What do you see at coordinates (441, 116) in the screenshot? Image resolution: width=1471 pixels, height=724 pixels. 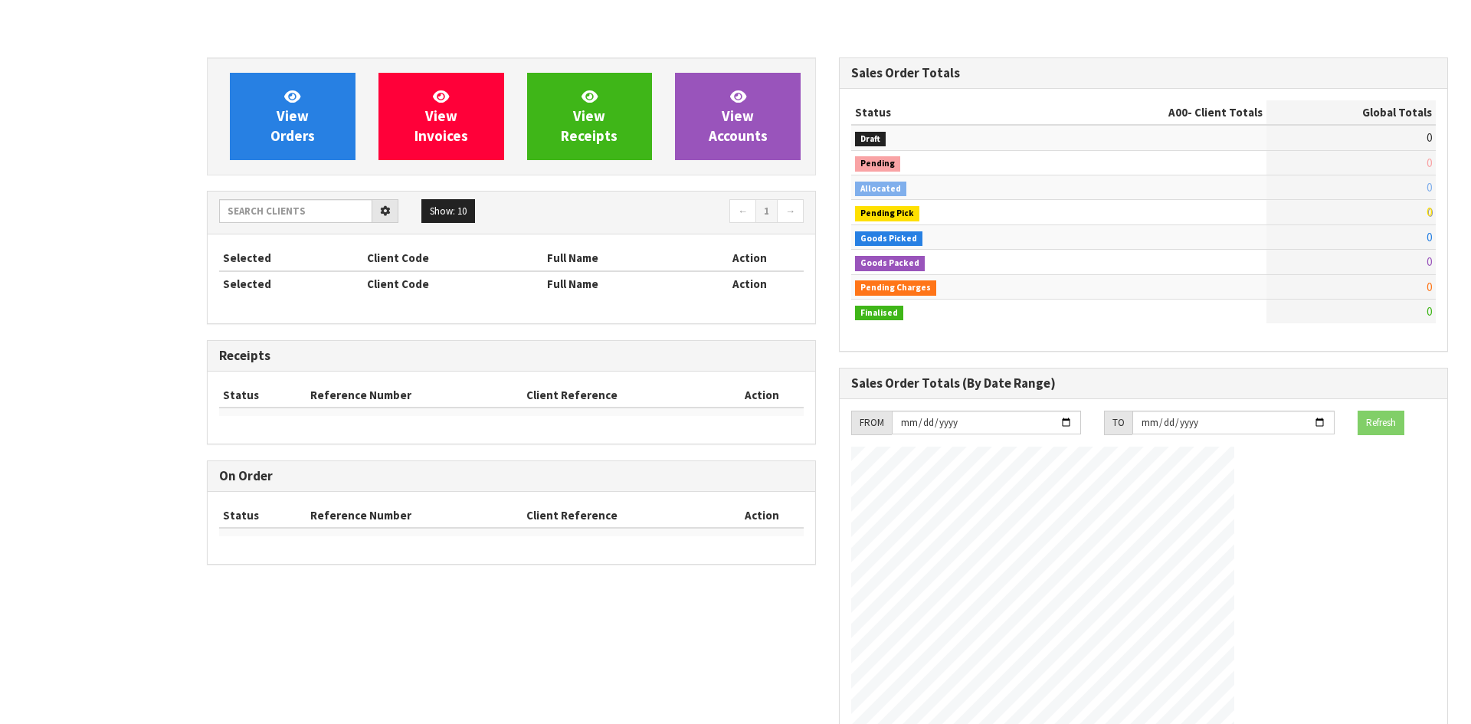 I see `span: View Invoices` at bounding box center [441, 116].